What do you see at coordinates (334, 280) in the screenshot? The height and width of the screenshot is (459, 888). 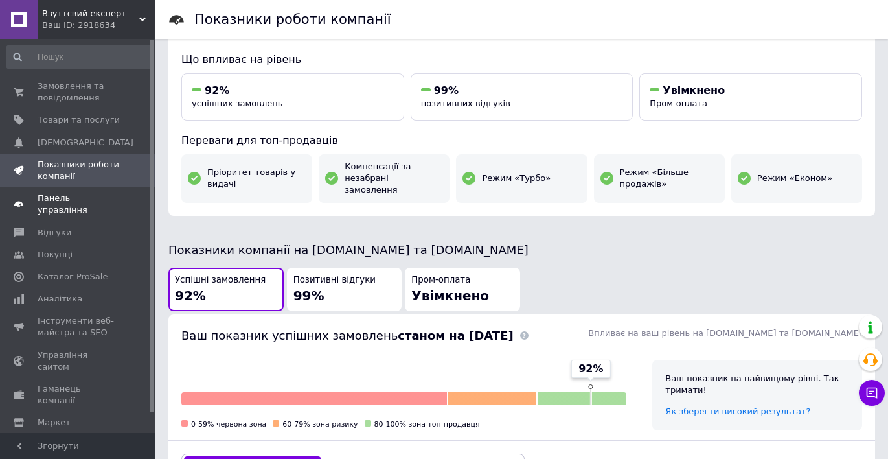 I see `span: Позитивні відгуки` at bounding box center [334, 280].